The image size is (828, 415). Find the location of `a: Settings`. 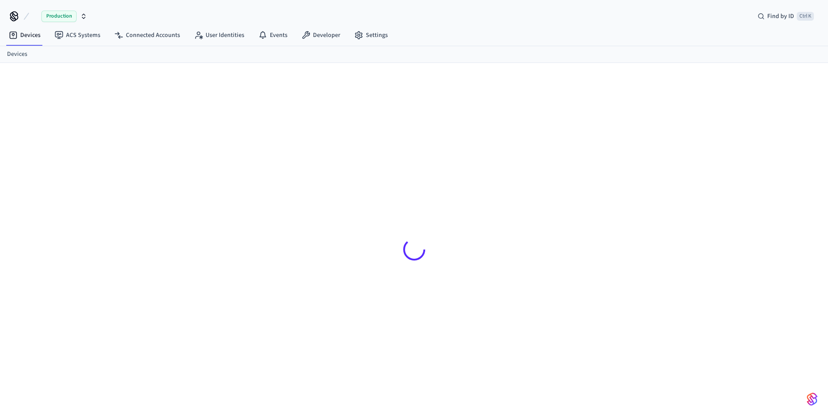

a: Settings is located at coordinates (371, 35).